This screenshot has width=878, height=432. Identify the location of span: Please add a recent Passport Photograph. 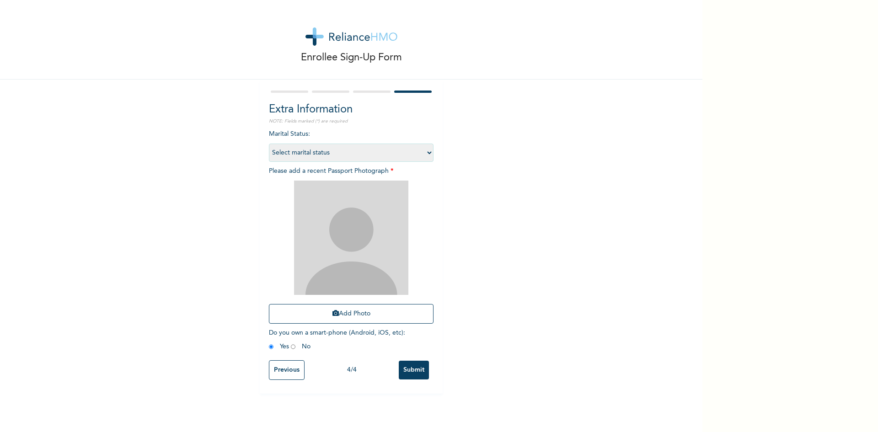
(351, 248).